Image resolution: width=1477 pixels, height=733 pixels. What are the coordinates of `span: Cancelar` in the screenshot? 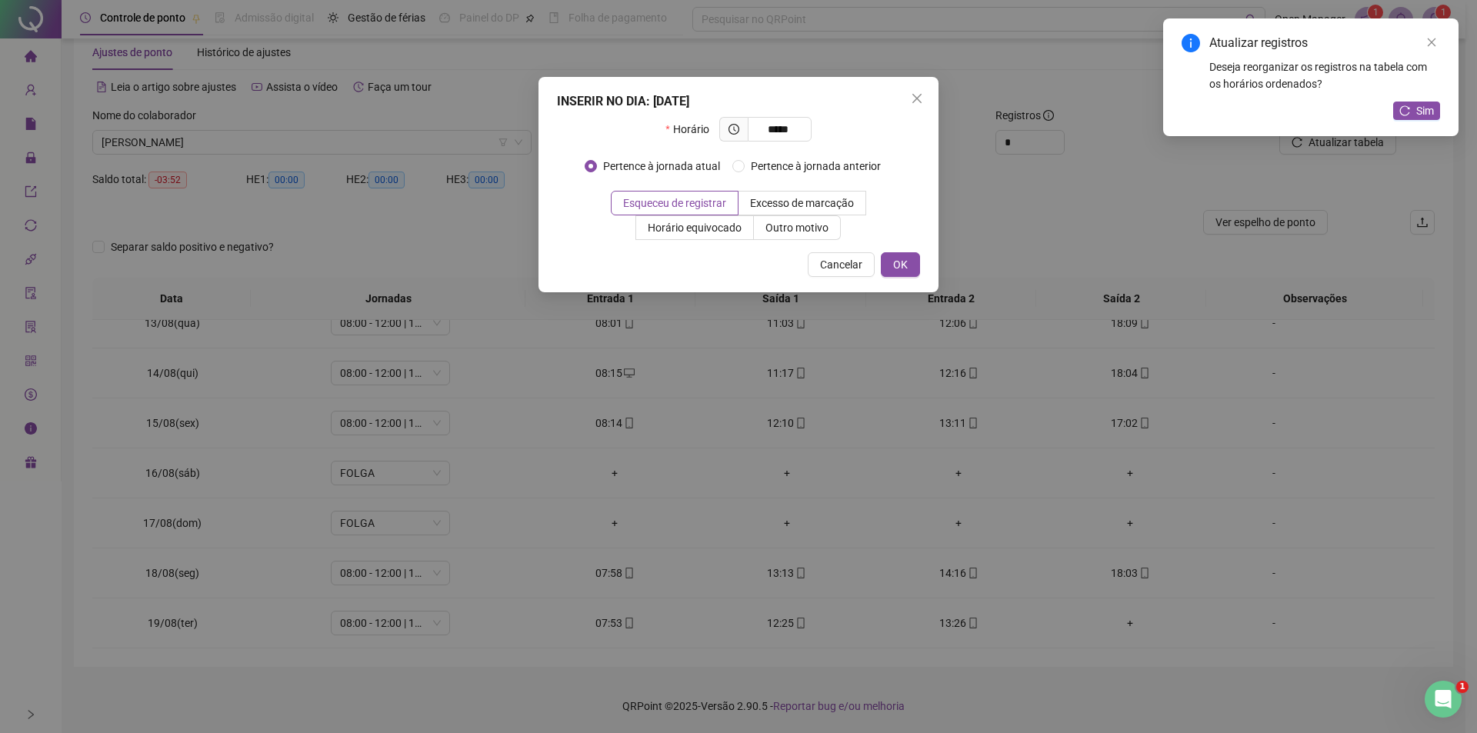 It's located at (841, 265).